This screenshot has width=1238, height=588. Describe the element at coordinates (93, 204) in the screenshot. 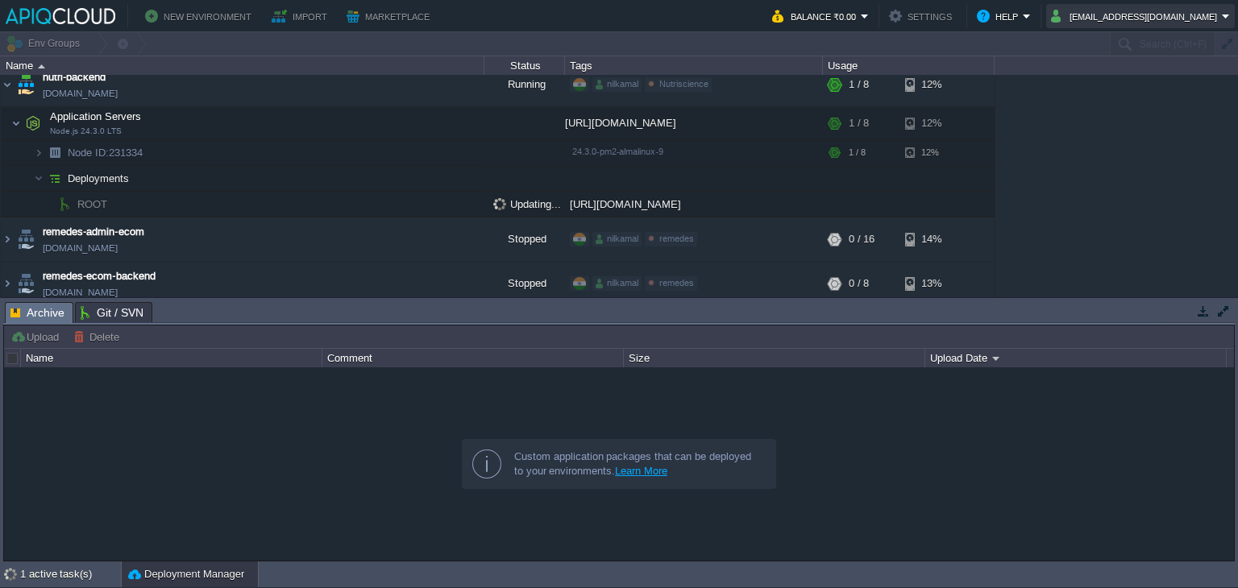

I see `span: ROOT` at that location.